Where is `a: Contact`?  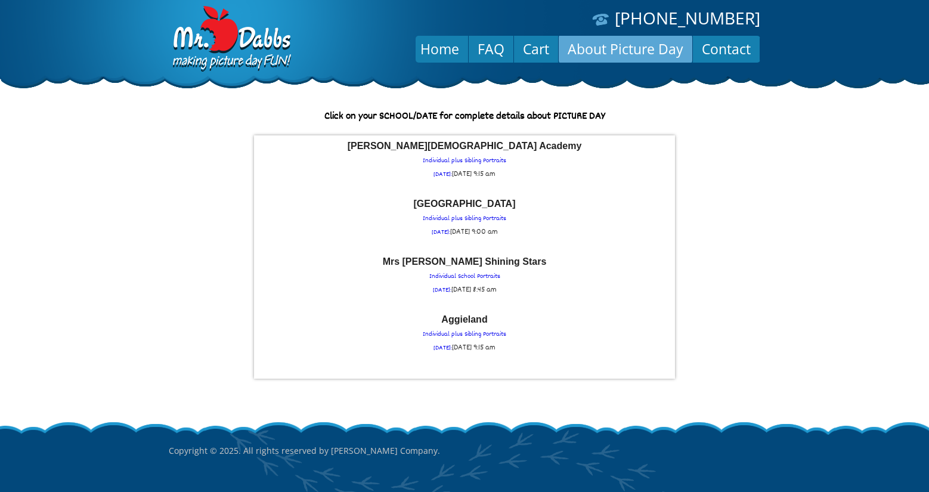
a: Contact is located at coordinates (726, 49).